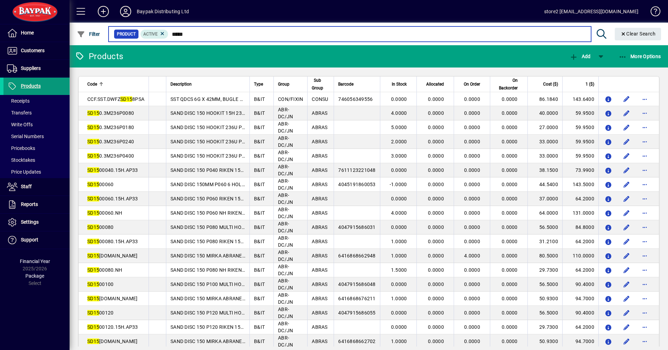  I want to click on td: 27.0000, so click(545, 127).